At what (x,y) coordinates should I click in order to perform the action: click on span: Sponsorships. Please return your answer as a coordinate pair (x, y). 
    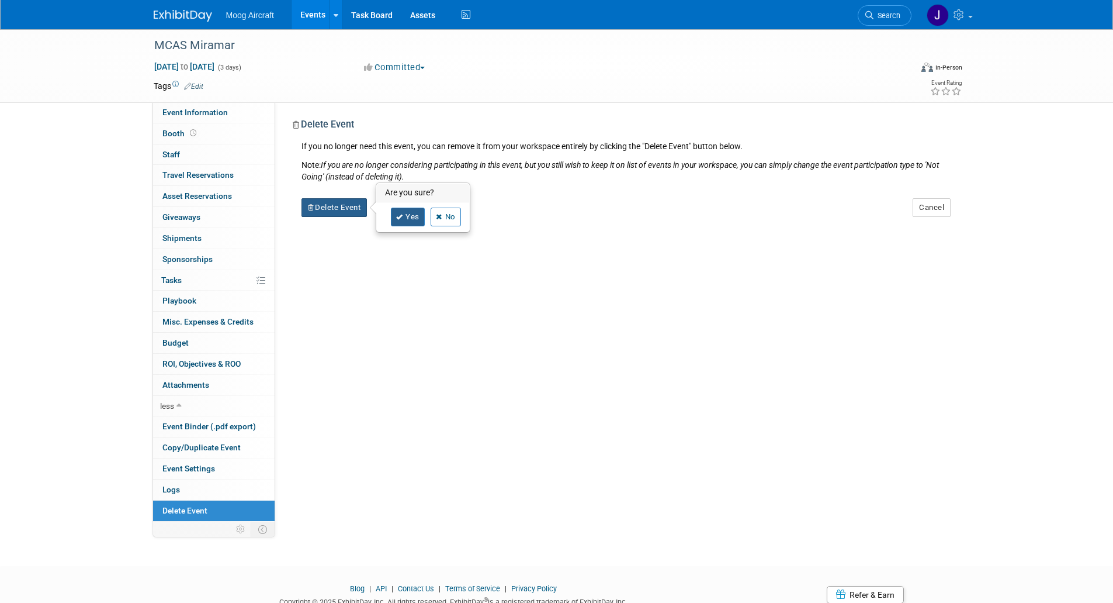
    Looking at the image, I should click on (188, 259).